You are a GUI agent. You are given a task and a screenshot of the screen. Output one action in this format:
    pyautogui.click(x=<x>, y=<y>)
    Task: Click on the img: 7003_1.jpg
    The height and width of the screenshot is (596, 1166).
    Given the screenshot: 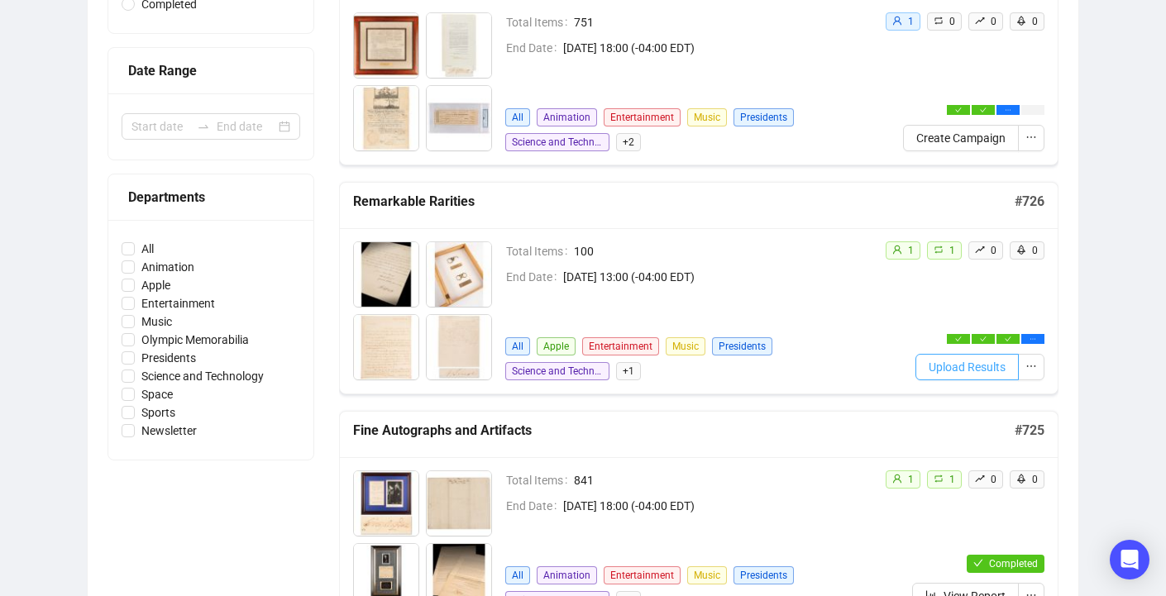 What is the action you would take?
    pyautogui.click(x=386, y=347)
    